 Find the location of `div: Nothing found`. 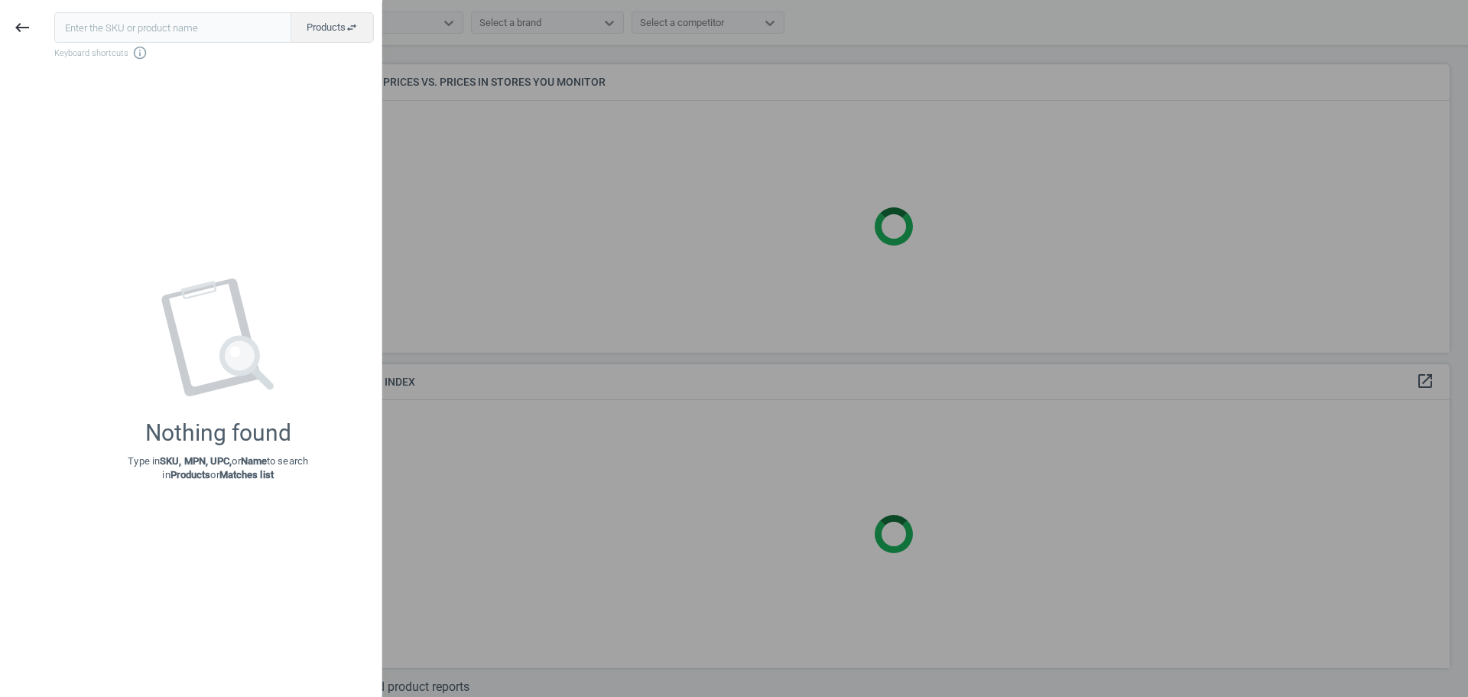

div: Nothing found is located at coordinates (218, 433).